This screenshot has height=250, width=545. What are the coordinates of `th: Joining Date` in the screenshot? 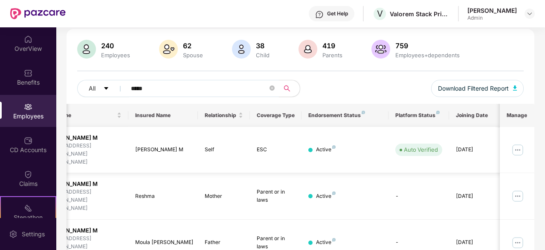 It's located at (475, 115).